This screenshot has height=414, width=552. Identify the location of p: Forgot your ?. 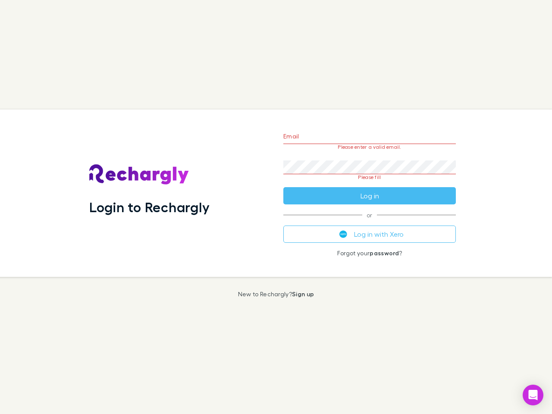
(370, 253).